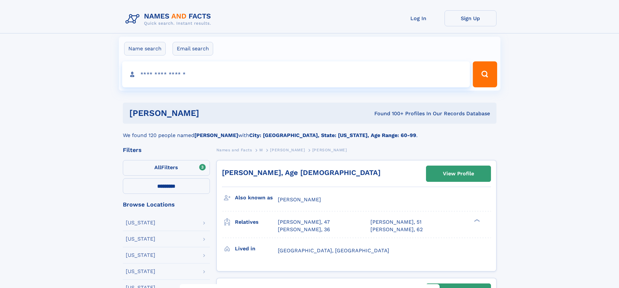 This screenshot has width=619, height=288. Describe the element at coordinates (256, 249) in the screenshot. I see `h3: Lived in` at that location.